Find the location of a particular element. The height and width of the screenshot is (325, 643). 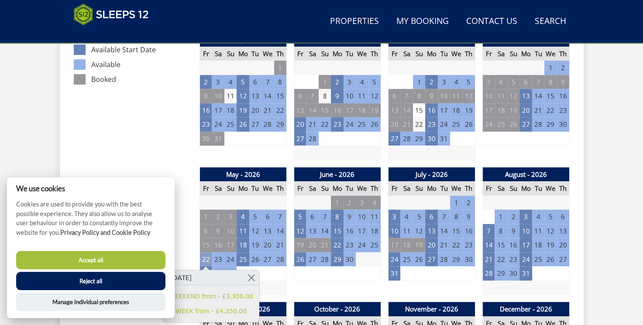

th: Su is located at coordinates (325, 188).